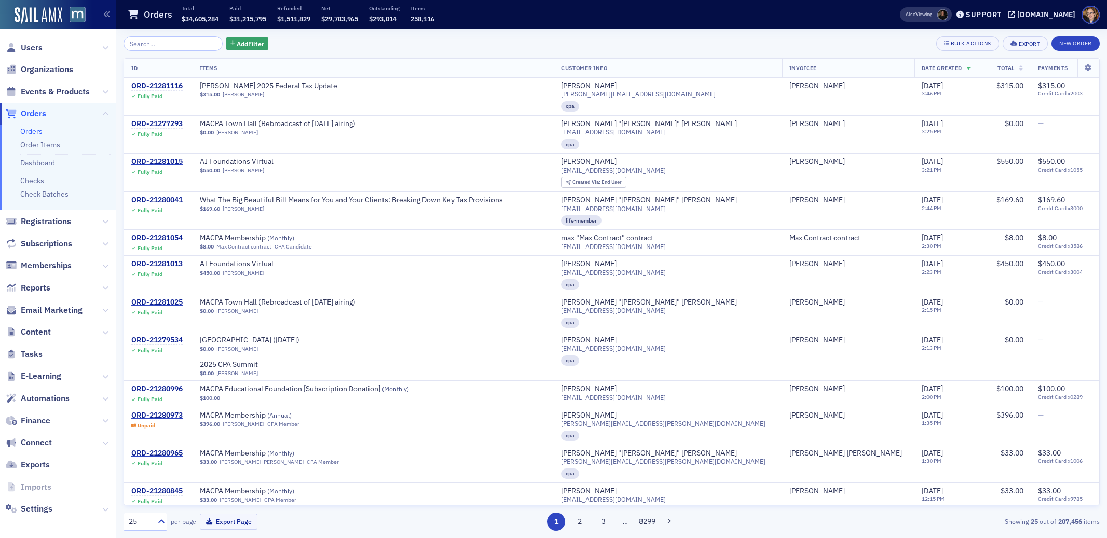 Image resolution: width=1107 pixels, height=538 pixels. What do you see at coordinates (38, 16) in the screenshot?
I see `a: SailAMX` at bounding box center [38, 16].